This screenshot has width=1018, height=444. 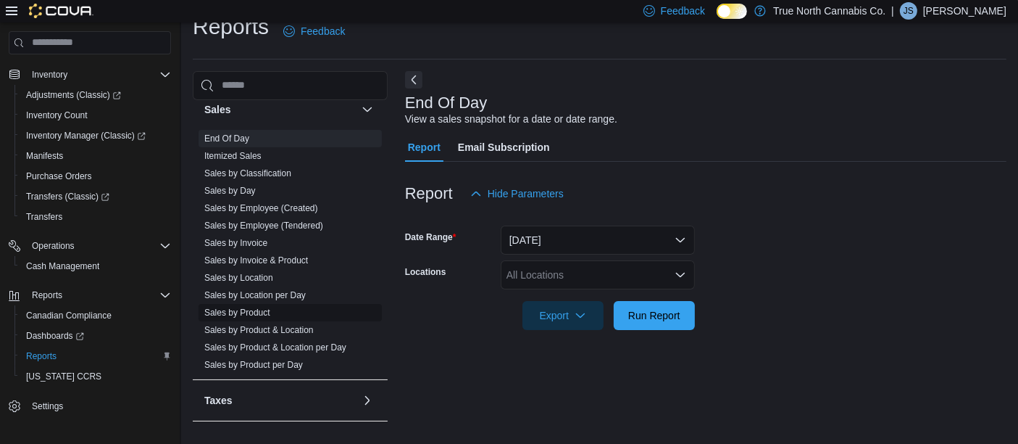 I want to click on span: Sales by Product, so click(x=237, y=312).